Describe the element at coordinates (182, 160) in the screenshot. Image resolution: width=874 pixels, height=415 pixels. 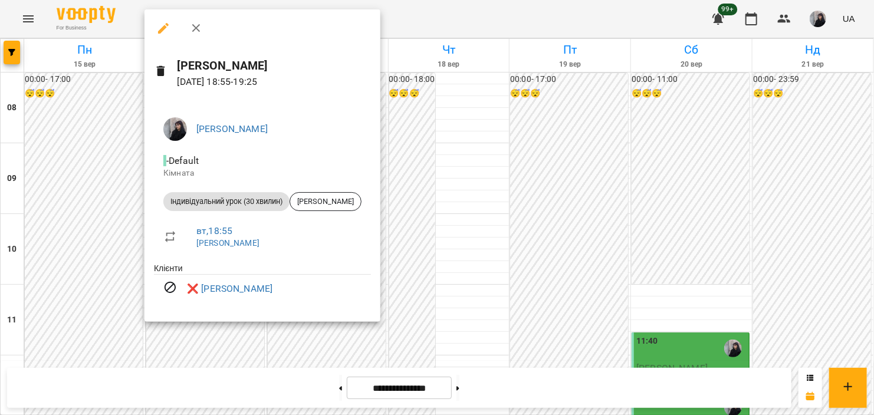
I see `span: - Default` at that location.